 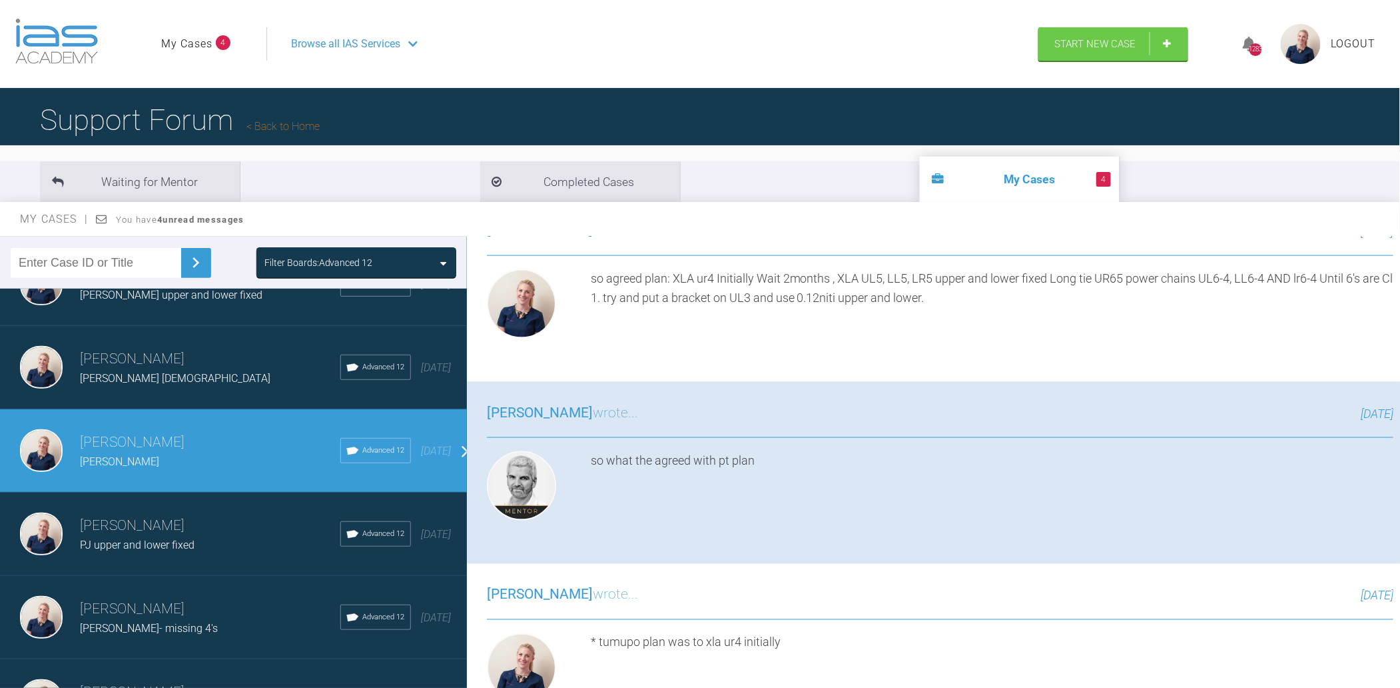 I want to click on div: 1283, so click(x=1256, y=49).